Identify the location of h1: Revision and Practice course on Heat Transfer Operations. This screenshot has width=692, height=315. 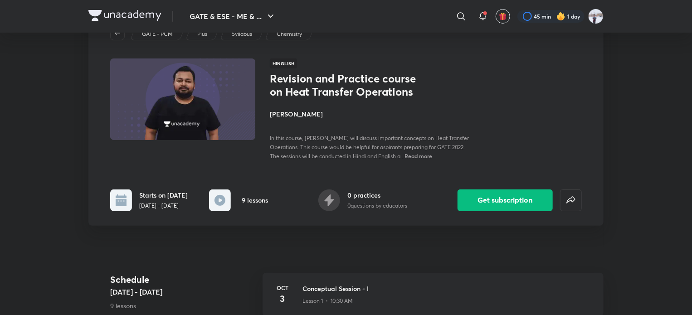
(344, 85).